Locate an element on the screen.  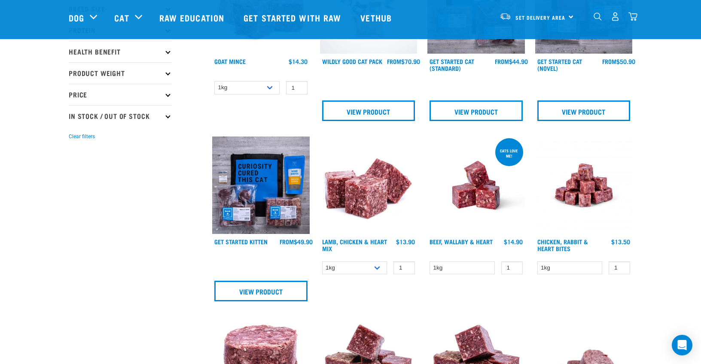
img: user.png is located at coordinates (615, 16).